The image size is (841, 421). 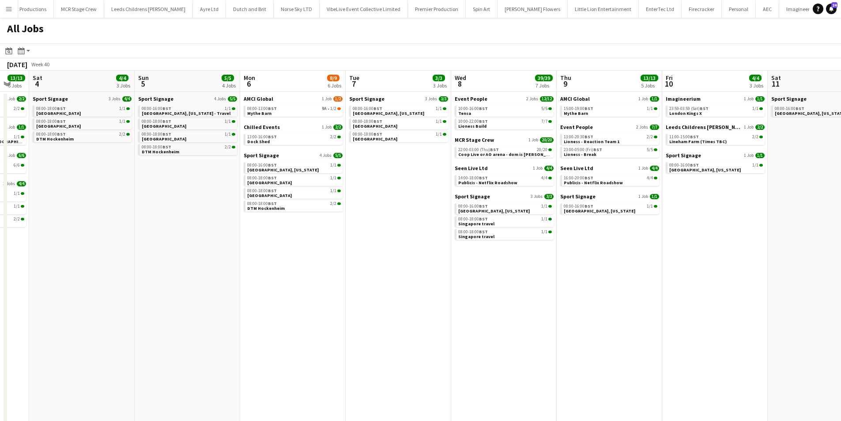 I want to click on button: Imagineerium, so click(x=803, y=9).